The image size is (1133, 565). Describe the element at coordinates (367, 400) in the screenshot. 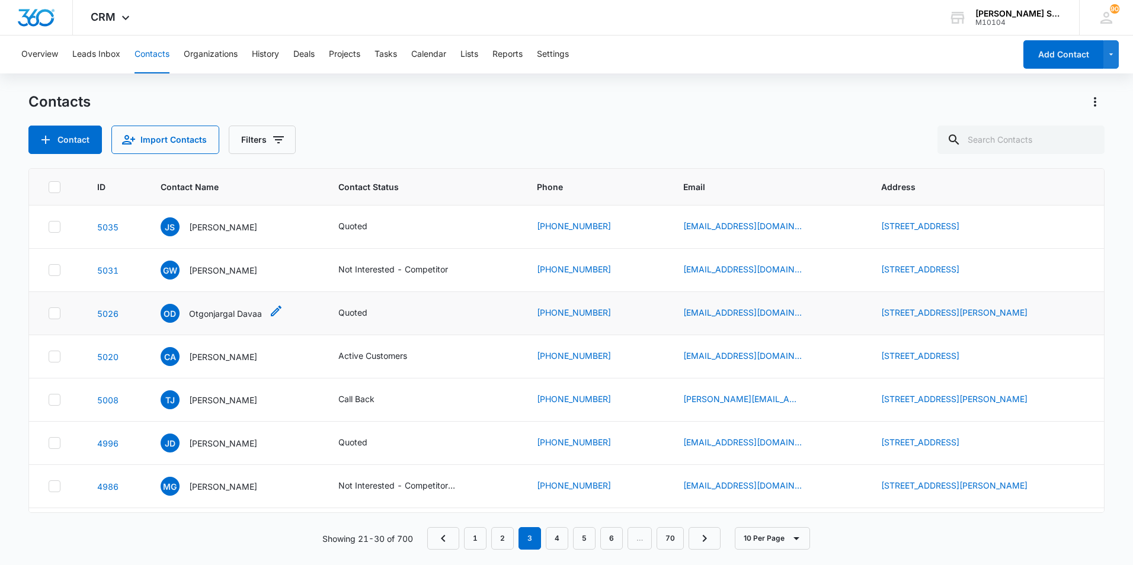

I see `div: Contact Status - Call Back - Select to Edit Field` at that location.